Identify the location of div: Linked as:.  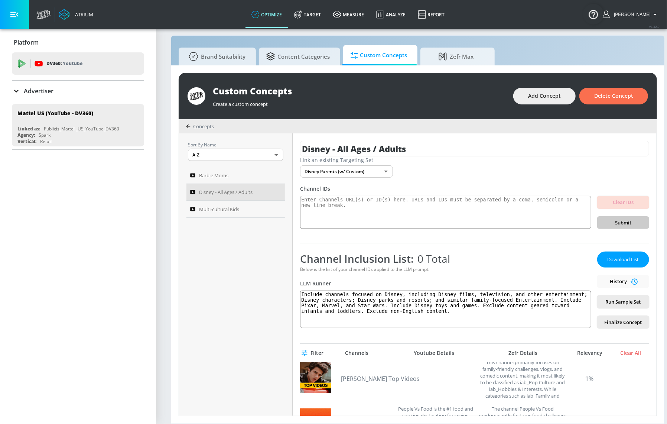
(29, 129).